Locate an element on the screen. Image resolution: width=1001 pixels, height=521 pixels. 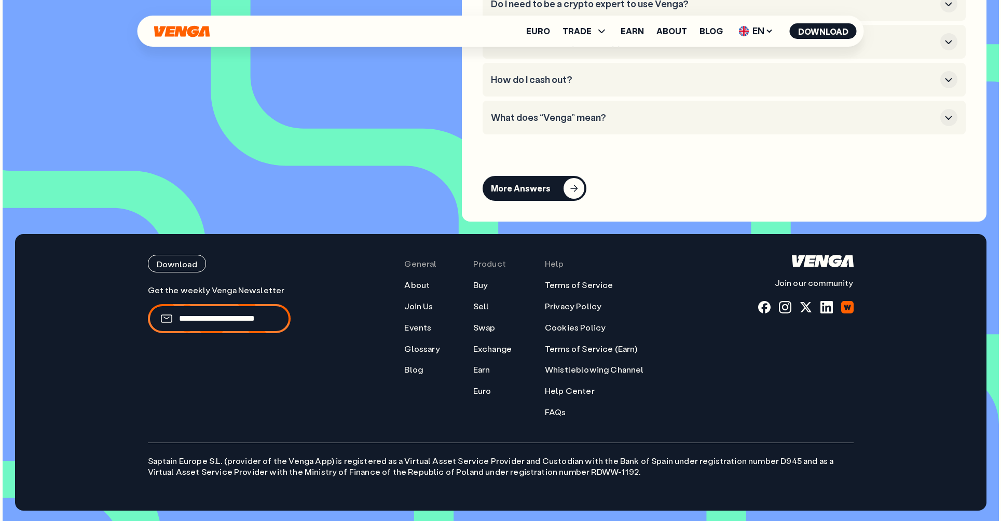
a: Privacy Policy is located at coordinates (573, 306).